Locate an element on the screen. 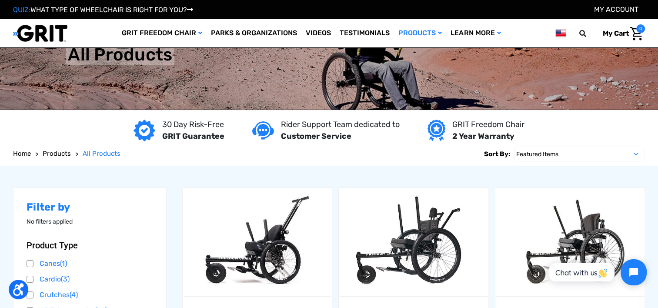 This screenshot has height=308, width=658. img: GRIT Junior: GRIT Freedom Chair all terrain wheelchair engineered specifically for kids is located at coordinates (257, 242).